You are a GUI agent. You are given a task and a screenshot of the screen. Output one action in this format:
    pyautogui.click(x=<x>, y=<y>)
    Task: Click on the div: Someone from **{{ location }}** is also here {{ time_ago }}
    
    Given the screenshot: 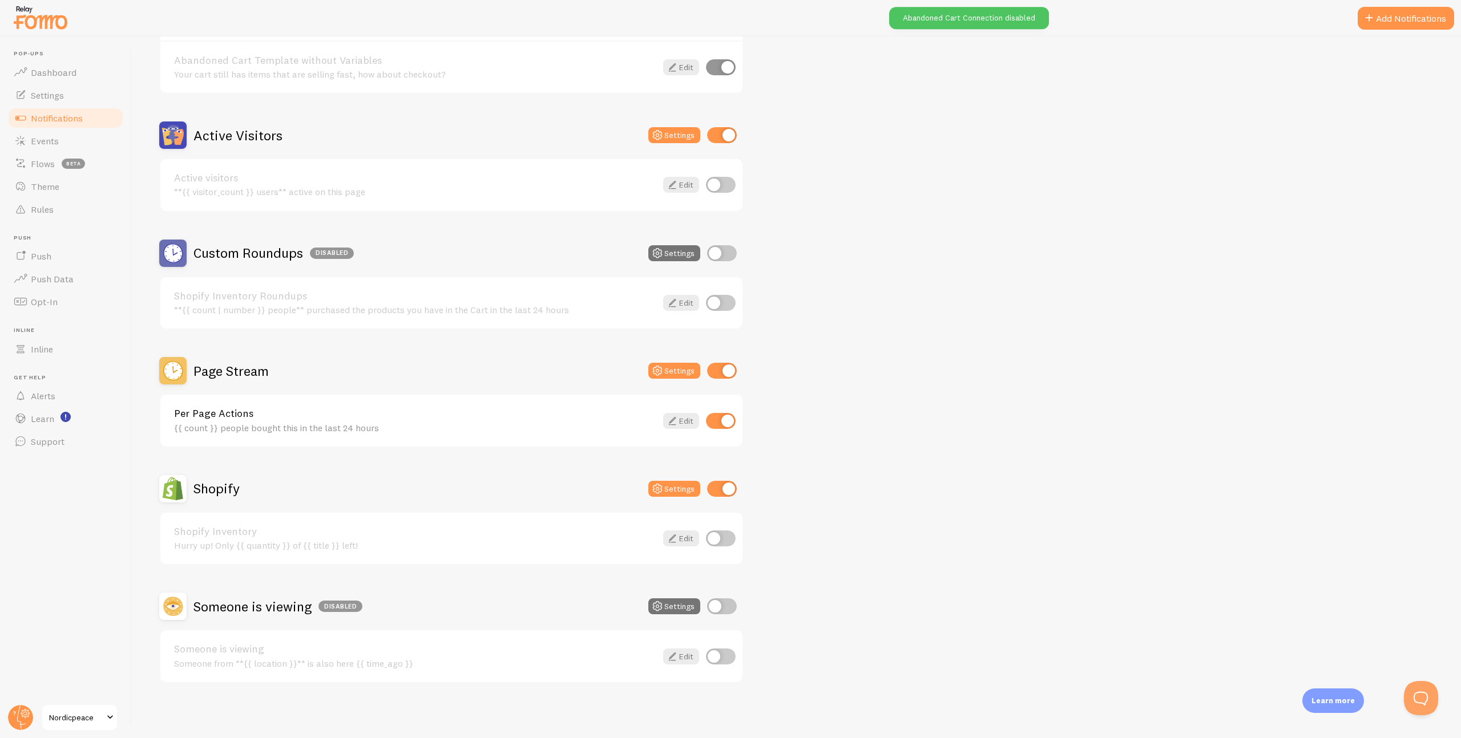 What is the action you would take?
    pyautogui.click(x=415, y=664)
    